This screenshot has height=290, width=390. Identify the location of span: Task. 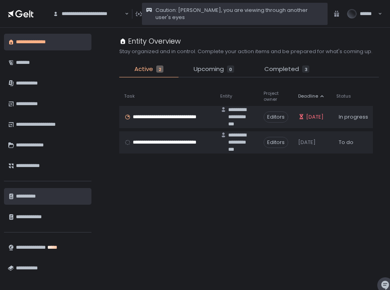
(129, 96).